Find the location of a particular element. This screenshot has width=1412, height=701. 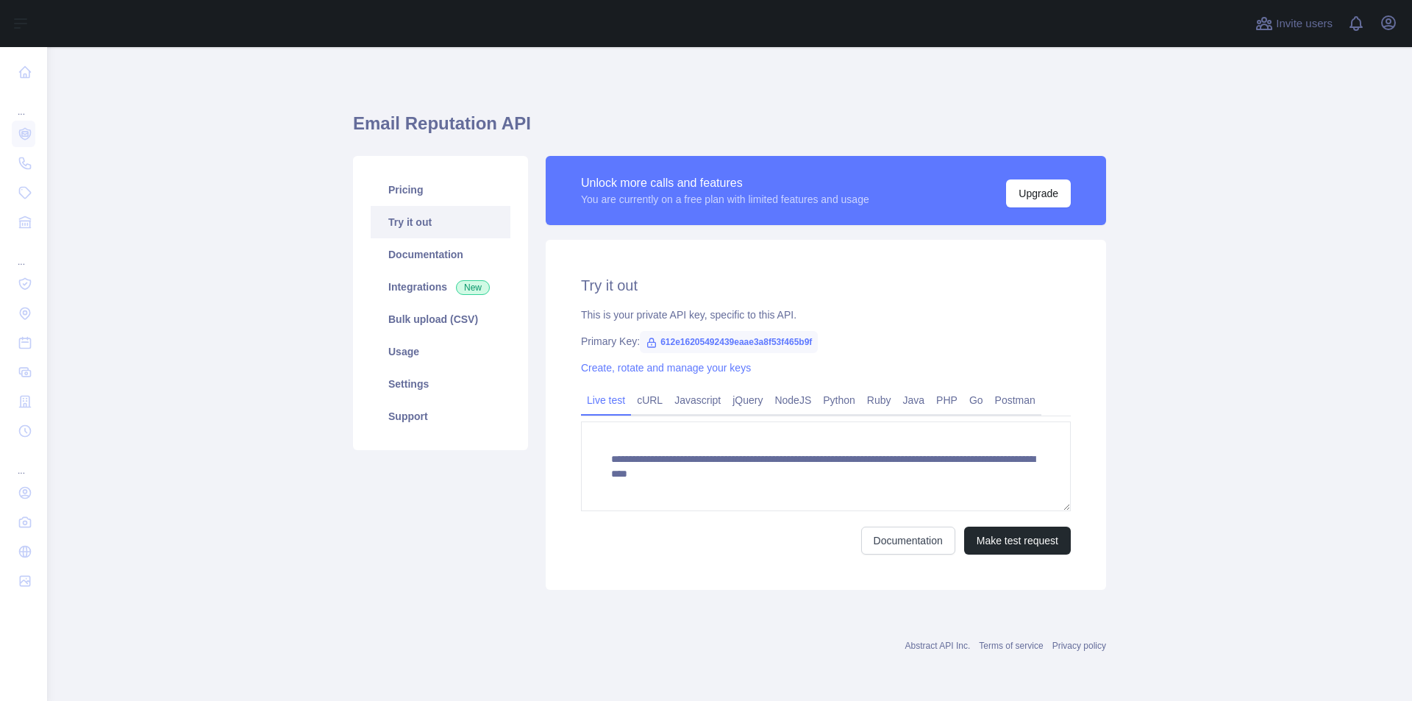

a: Try it out is located at coordinates (441, 222).